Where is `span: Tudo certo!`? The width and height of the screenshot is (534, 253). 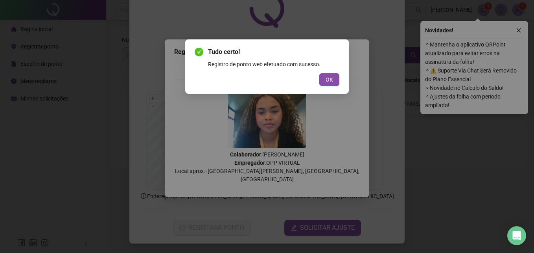 span: Tudo certo! is located at coordinates (274, 52).